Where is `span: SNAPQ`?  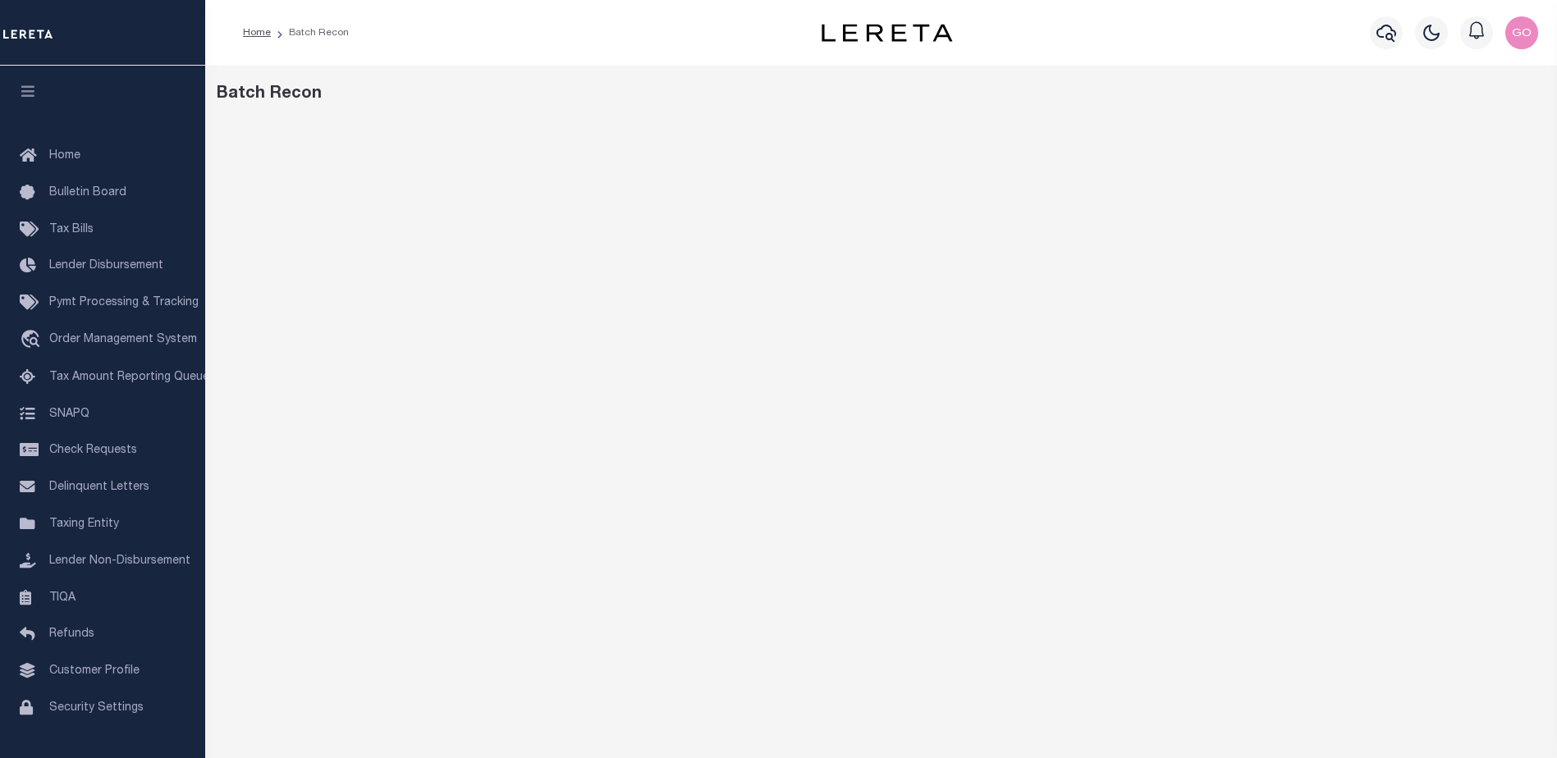
span: SNAPQ is located at coordinates (69, 414).